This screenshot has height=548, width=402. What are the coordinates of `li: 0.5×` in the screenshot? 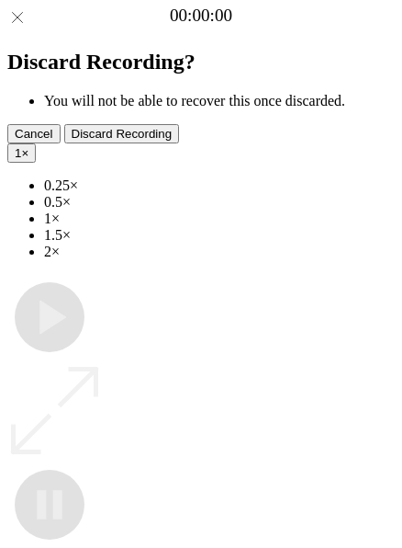 It's located at (220, 202).